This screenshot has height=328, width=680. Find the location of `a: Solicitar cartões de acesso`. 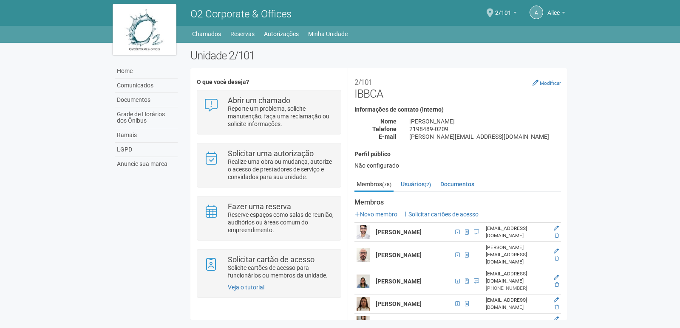

a: Solicitar cartões de acesso is located at coordinates (441, 215).